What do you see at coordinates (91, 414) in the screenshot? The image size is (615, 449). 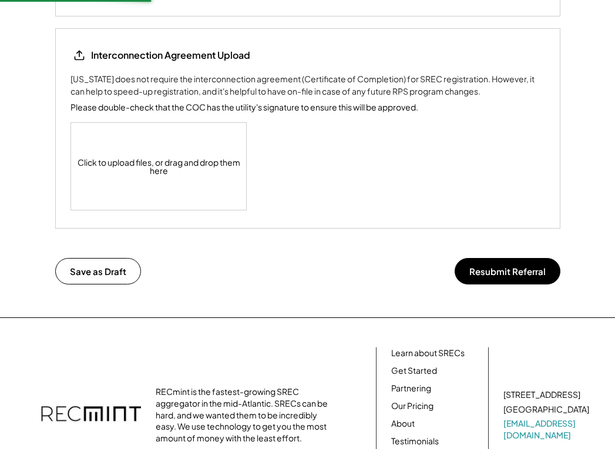 I see `img: recmint-logotype%403x.png` at bounding box center [91, 414].